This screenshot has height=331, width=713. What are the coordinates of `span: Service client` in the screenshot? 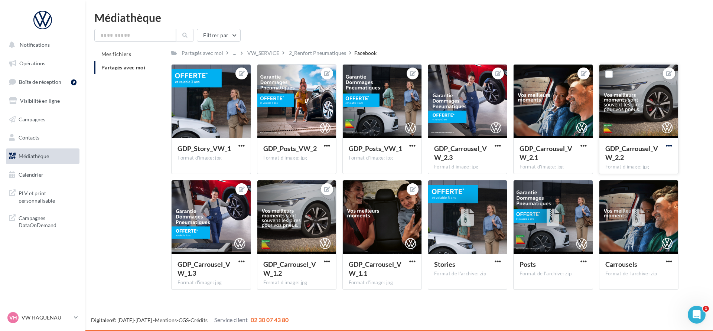 It's located at (231, 320).